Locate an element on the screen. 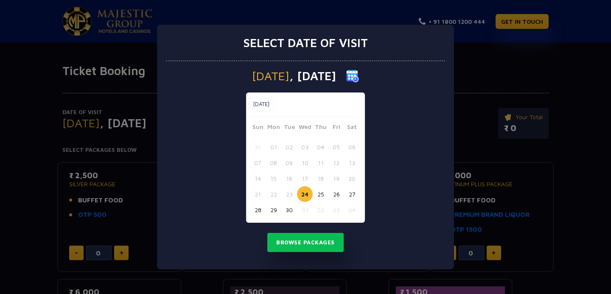 The image size is (611, 294). button: 13 is located at coordinates (351, 162).